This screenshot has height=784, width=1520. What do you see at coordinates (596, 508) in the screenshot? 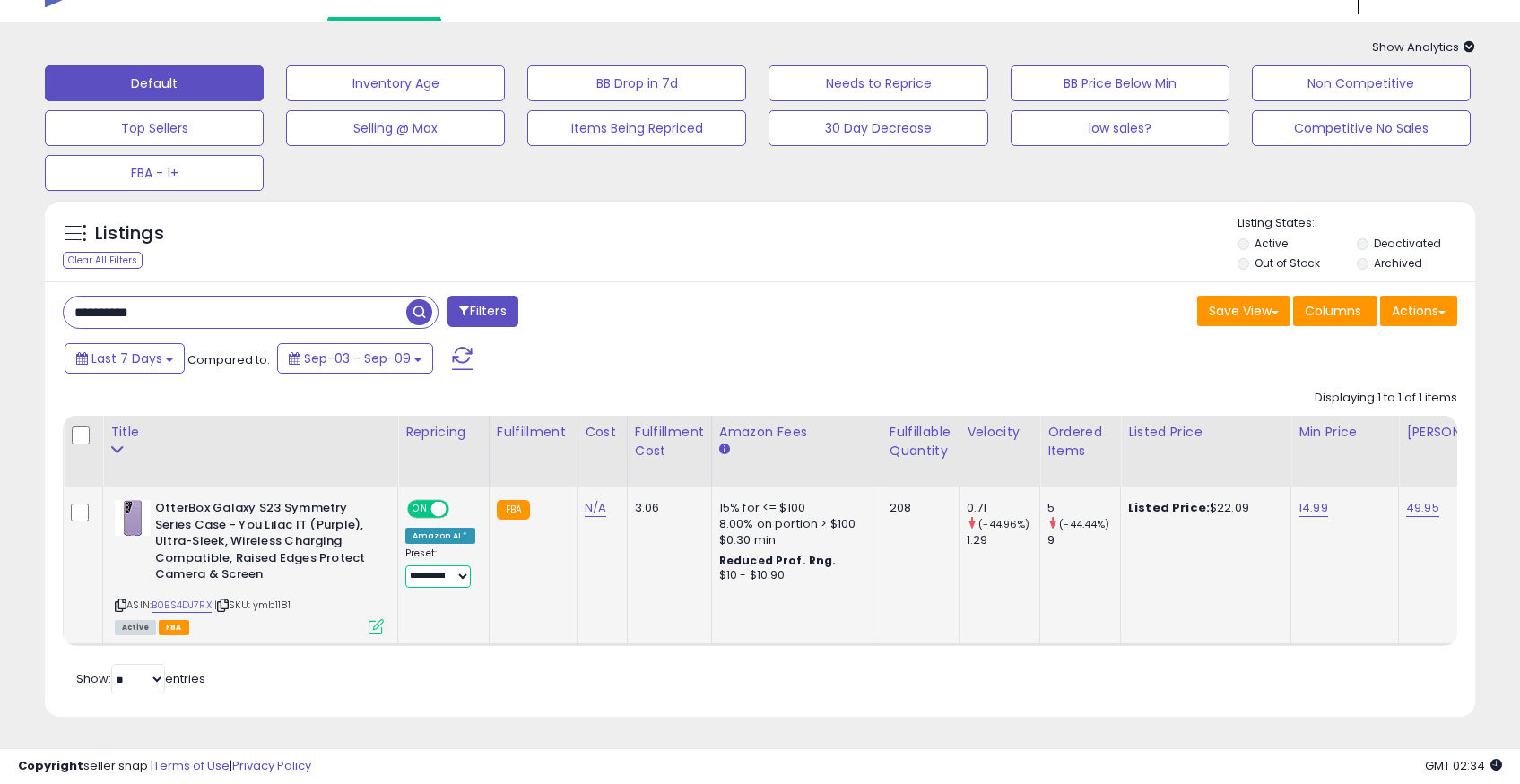
I see `a: N/A` at bounding box center [596, 508].